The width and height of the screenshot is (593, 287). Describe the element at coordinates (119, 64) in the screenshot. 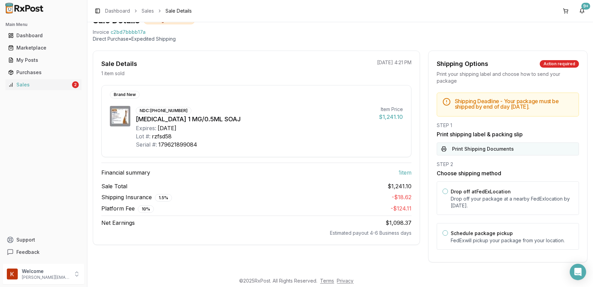

I see `div: Sale Details` at that location.